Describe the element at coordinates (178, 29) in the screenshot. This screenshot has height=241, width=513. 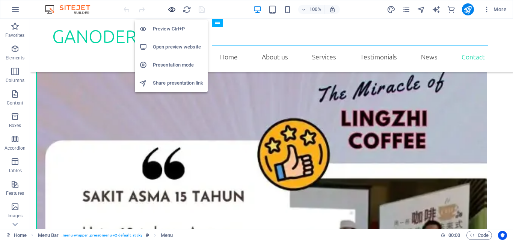
I see `h6: Preview Ctrl+P` at that location.